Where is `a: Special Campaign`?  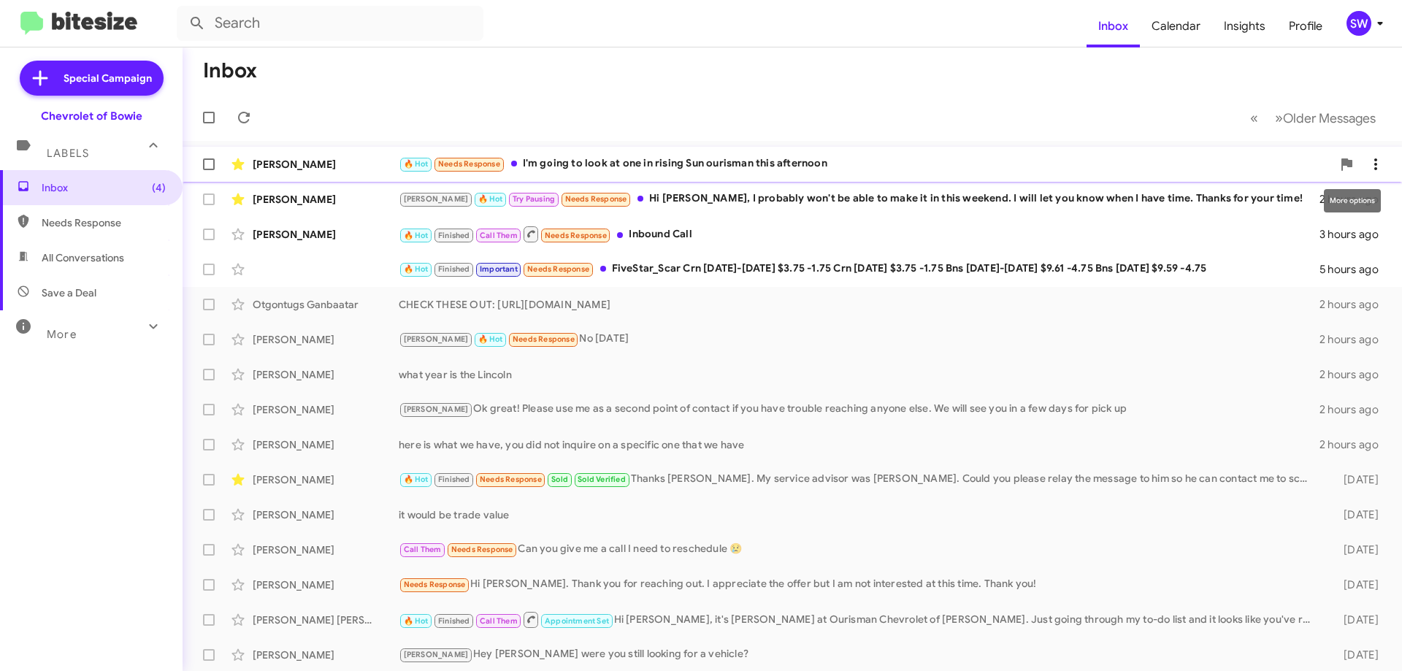
a: Special Campaign is located at coordinates (91, 78).